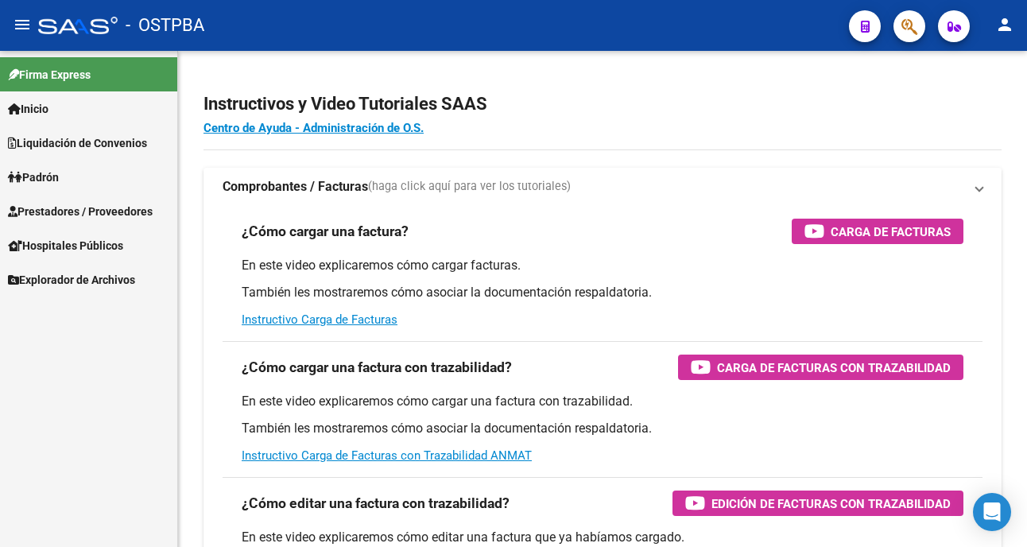 Image resolution: width=1027 pixels, height=547 pixels. Describe the element at coordinates (28, 109) in the screenshot. I see `span: Inicio` at that location.